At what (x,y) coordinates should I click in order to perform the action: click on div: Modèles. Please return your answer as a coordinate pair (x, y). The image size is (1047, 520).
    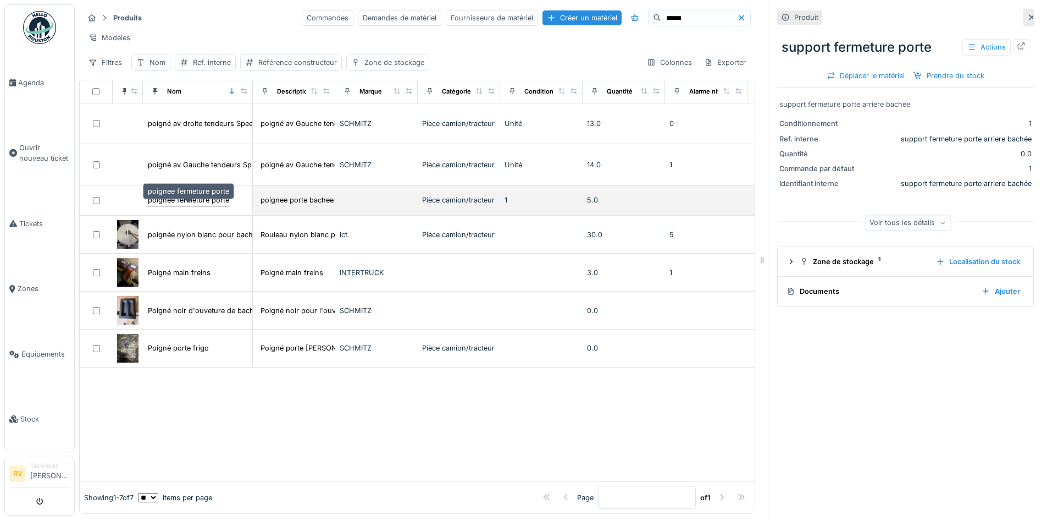
    Looking at the image, I should click on (109, 37).